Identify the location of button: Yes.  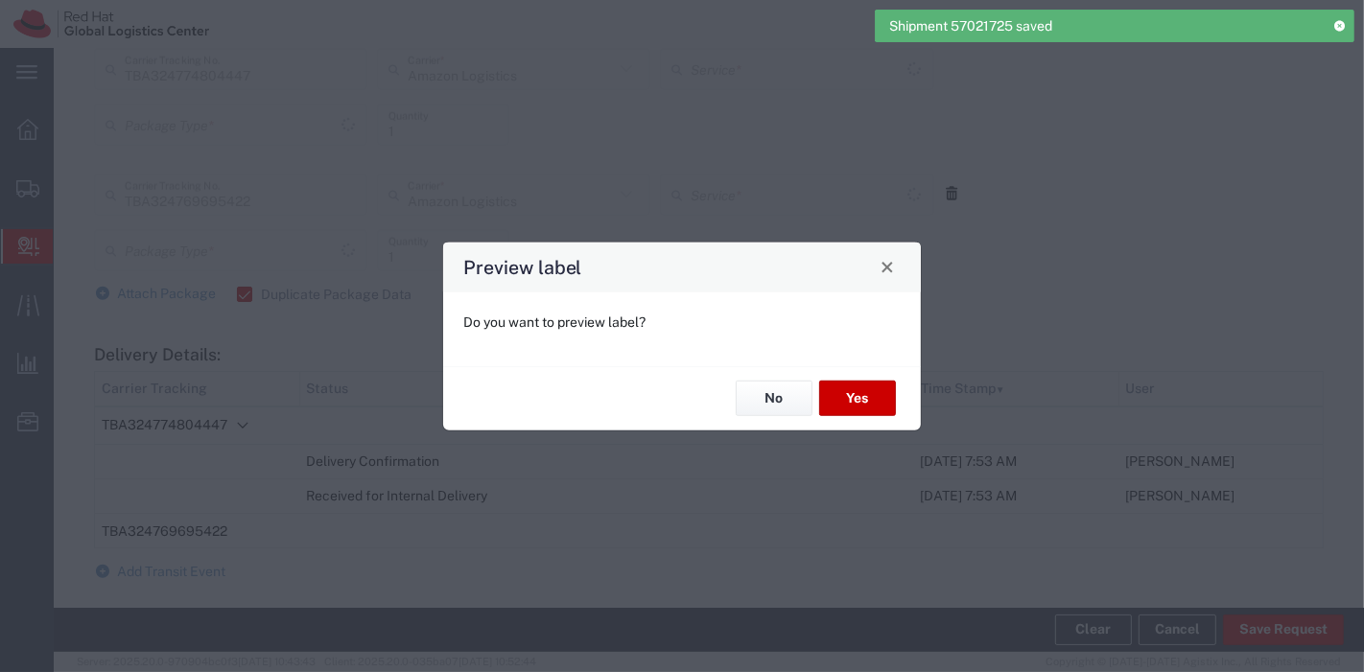
(858, 398).